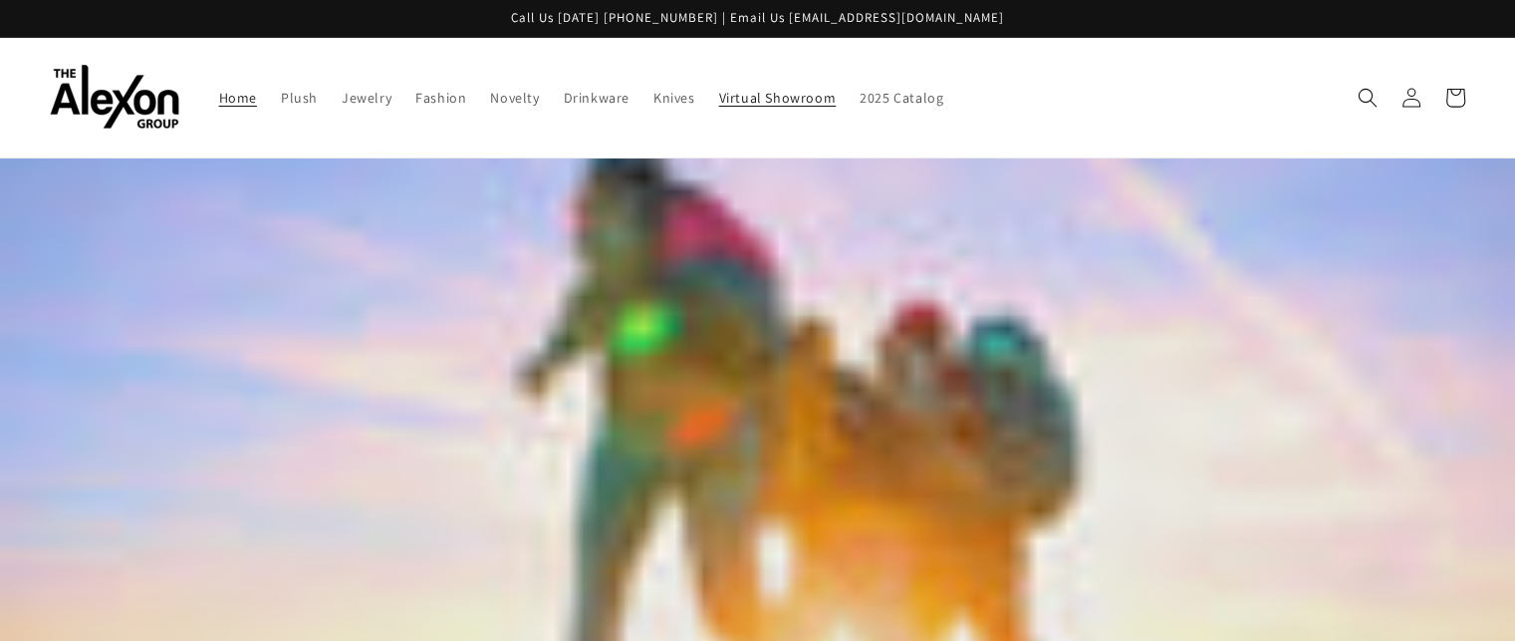 The height and width of the screenshot is (641, 1515). What do you see at coordinates (238, 98) in the screenshot?
I see `a: Home` at bounding box center [238, 98].